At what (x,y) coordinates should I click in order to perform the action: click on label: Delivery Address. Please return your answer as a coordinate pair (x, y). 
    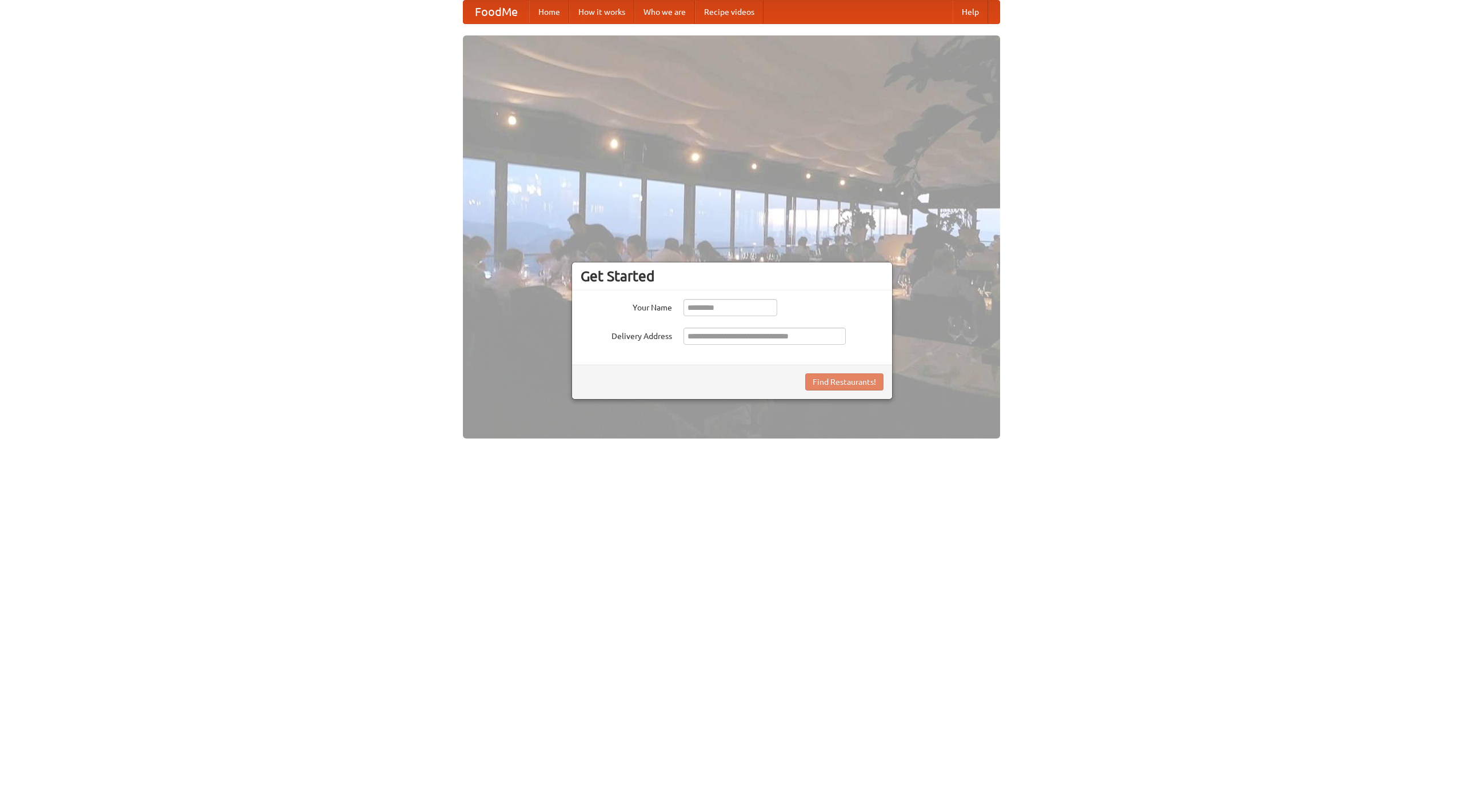
    Looking at the image, I should click on (626, 334).